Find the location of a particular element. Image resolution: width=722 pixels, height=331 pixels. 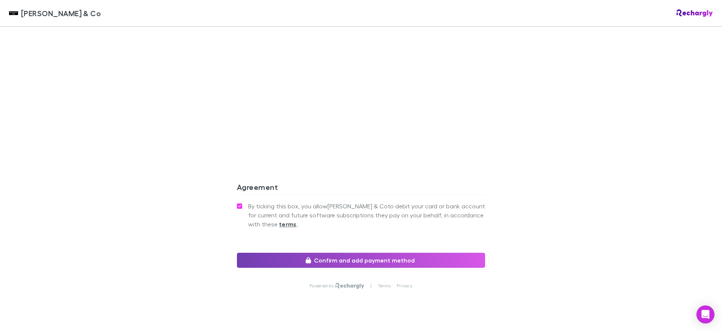

img: Shaddock & Co's Logo is located at coordinates (14, 13).